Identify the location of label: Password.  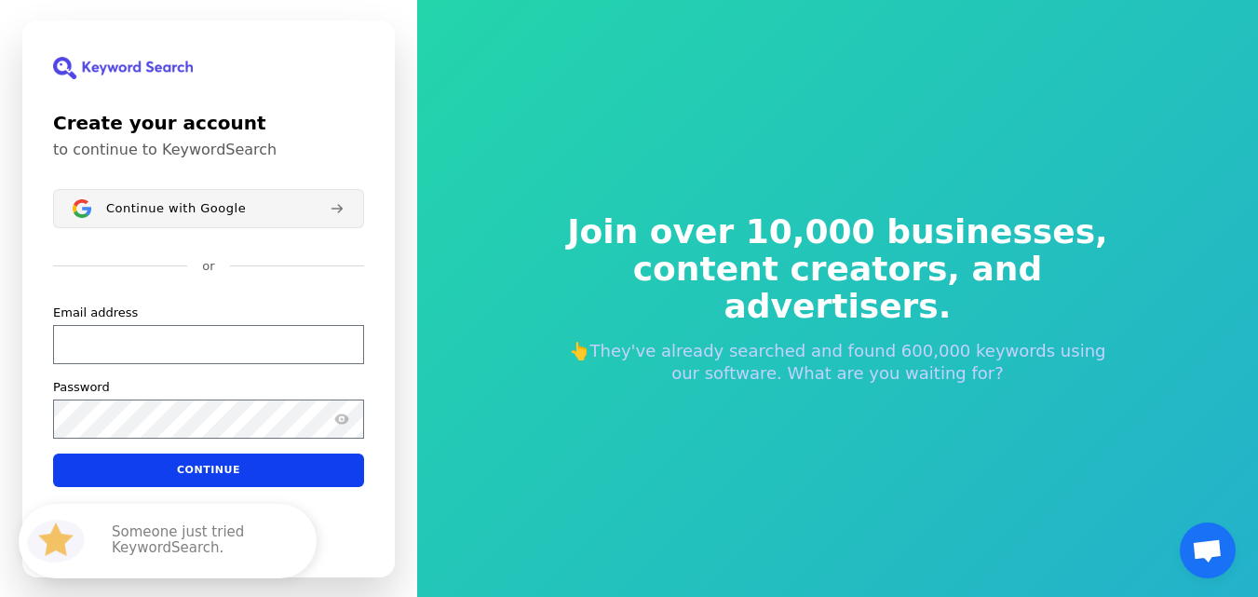
(81, 387).